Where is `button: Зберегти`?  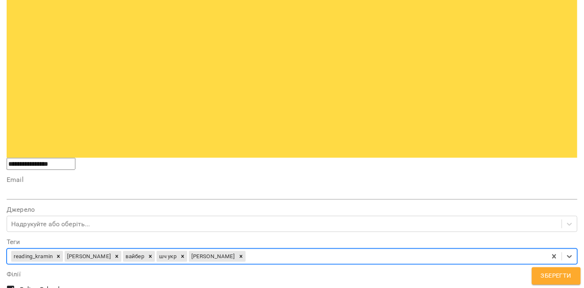
button: Зберегти is located at coordinates (556, 276).